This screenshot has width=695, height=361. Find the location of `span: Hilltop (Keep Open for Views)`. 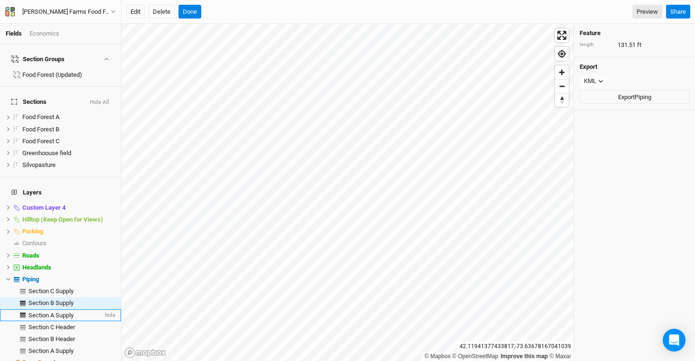

span: Hilltop (Keep Open for Views) is located at coordinates (63, 219).